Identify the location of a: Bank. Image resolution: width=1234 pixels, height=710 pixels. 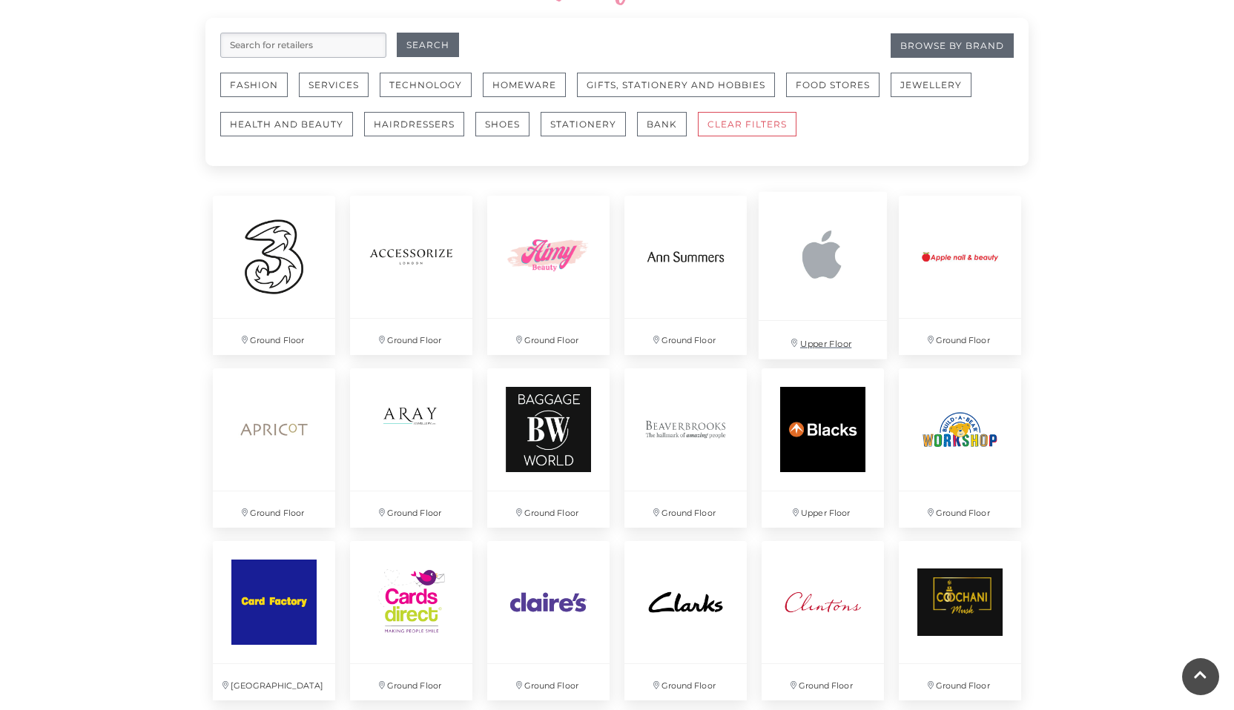
(667, 131).